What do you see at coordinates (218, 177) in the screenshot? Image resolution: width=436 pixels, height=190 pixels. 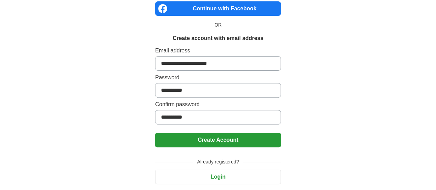 I see `a: Login` at bounding box center [218, 177].